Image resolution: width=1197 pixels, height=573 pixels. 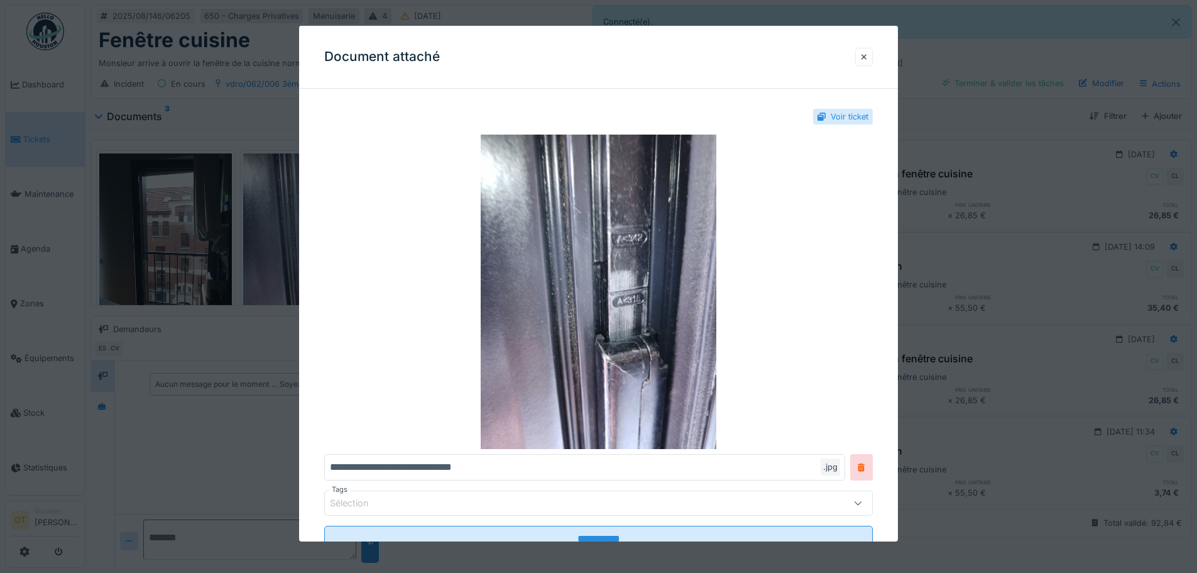 I want to click on div: Sélection, so click(x=358, y=503).